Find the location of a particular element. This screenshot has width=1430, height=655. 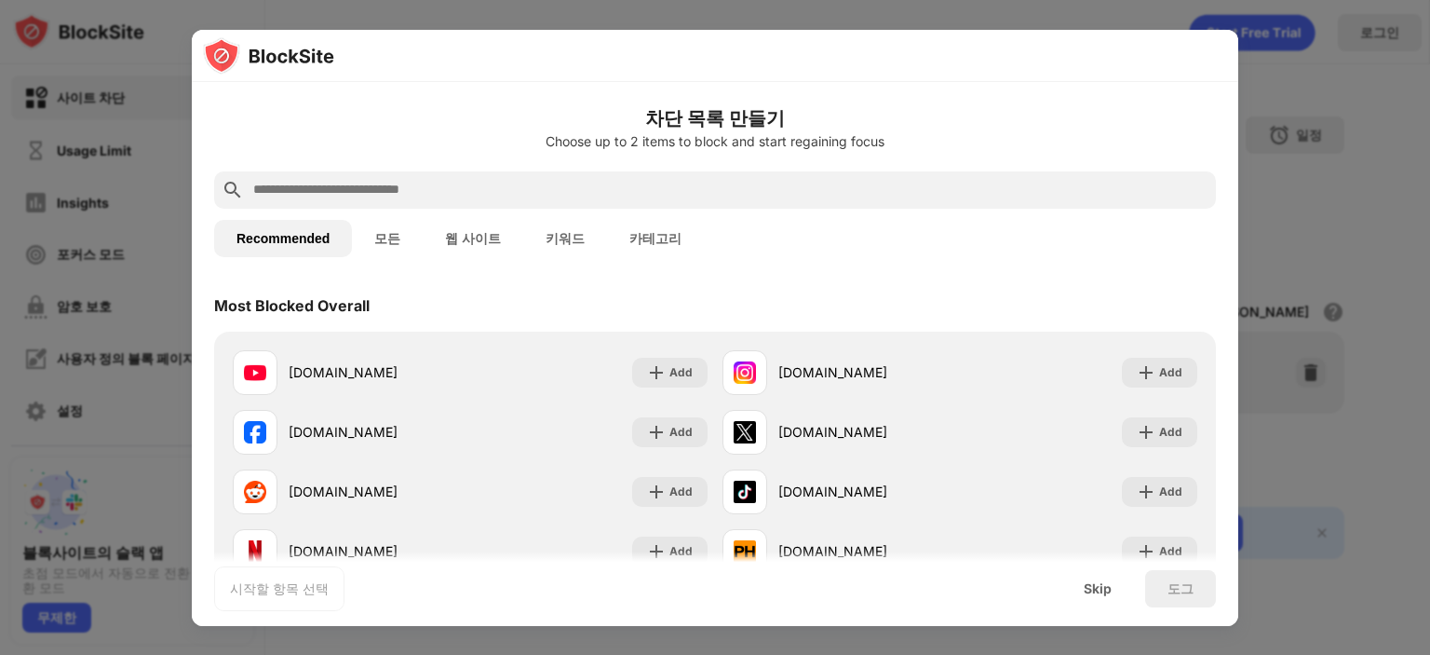

div: Most Blocked Overall is located at coordinates (291, 305).